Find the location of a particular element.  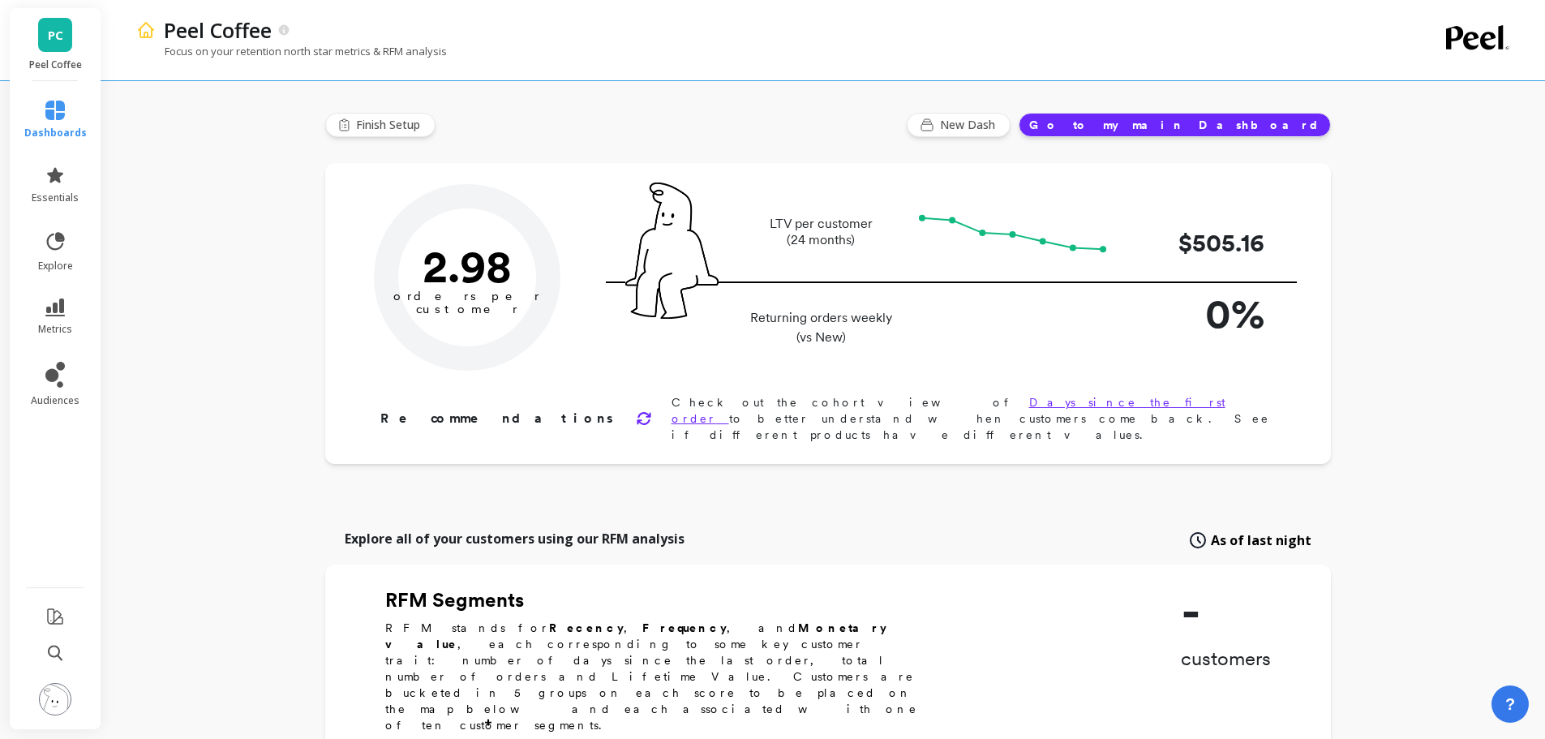

span: PC is located at coordinates (55, 35).